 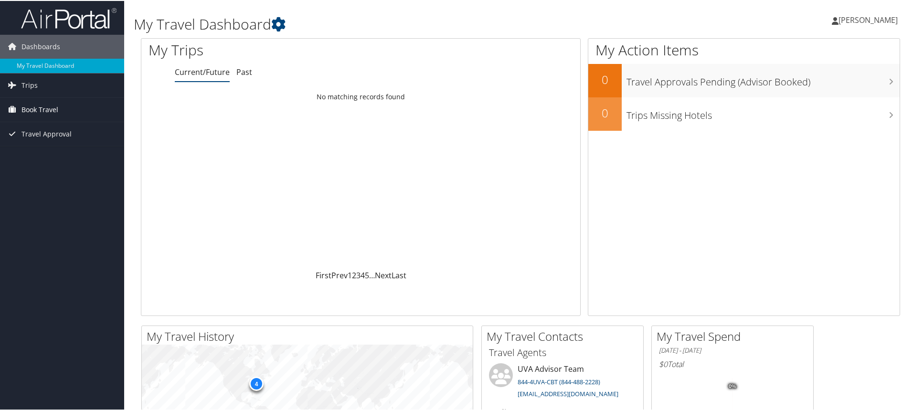 What do you see at coordinates (399, 275) in the screenshot?
I see `a: Last` at bounding box center [399, 275].